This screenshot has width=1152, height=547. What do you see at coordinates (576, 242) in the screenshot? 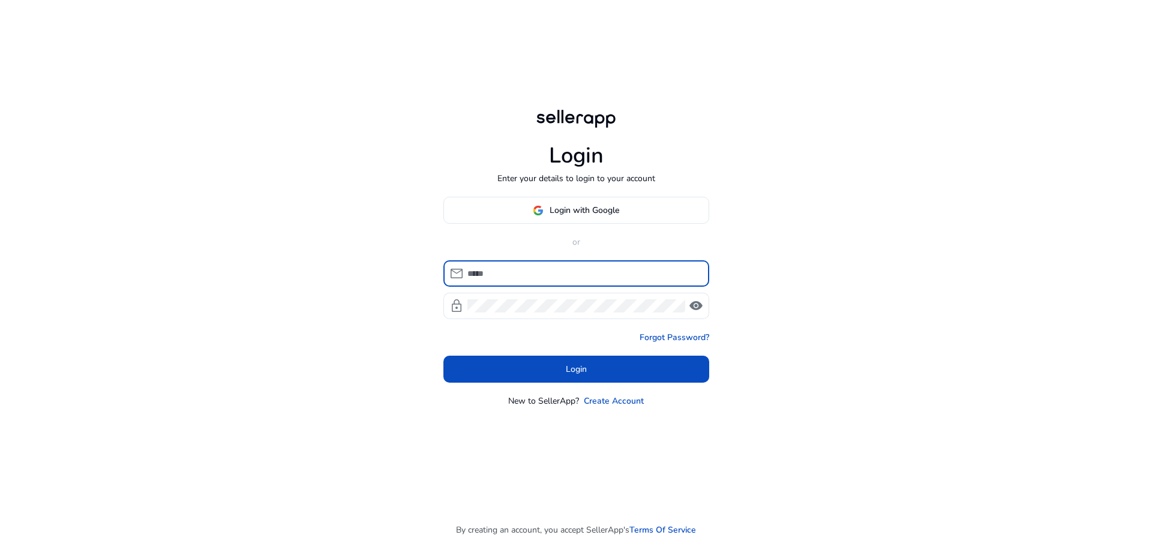
I see `p: or` at bounding box center [576, 242].